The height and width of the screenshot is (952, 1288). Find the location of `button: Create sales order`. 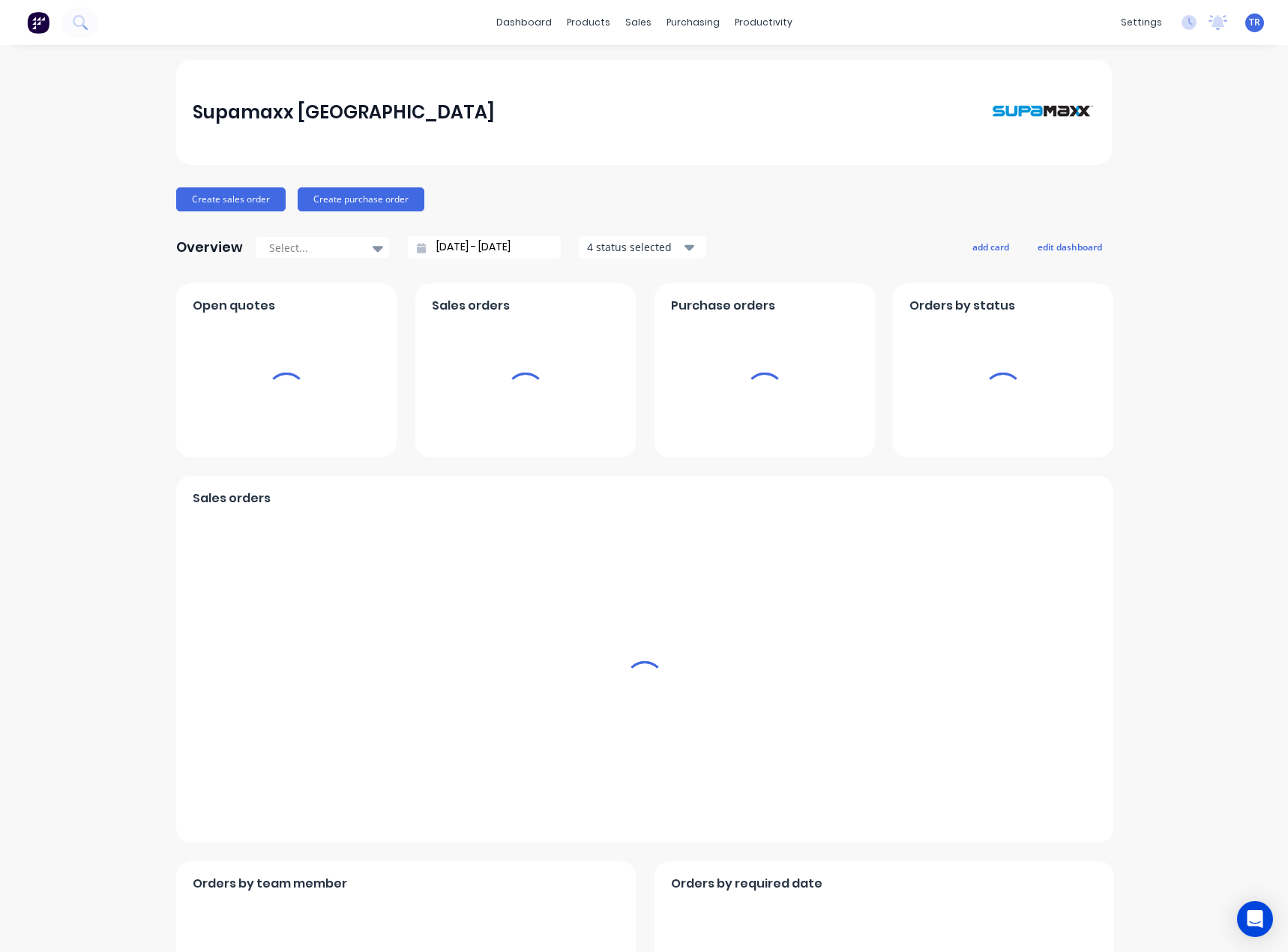

button: Create sales order is located at coordinates (231, 200).